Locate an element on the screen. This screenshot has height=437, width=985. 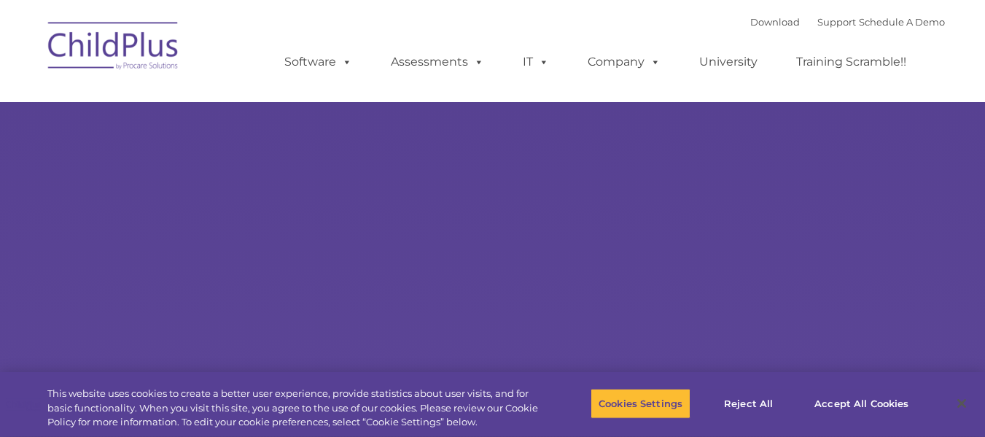
button: Reject All is located at coordinates (748, 403).